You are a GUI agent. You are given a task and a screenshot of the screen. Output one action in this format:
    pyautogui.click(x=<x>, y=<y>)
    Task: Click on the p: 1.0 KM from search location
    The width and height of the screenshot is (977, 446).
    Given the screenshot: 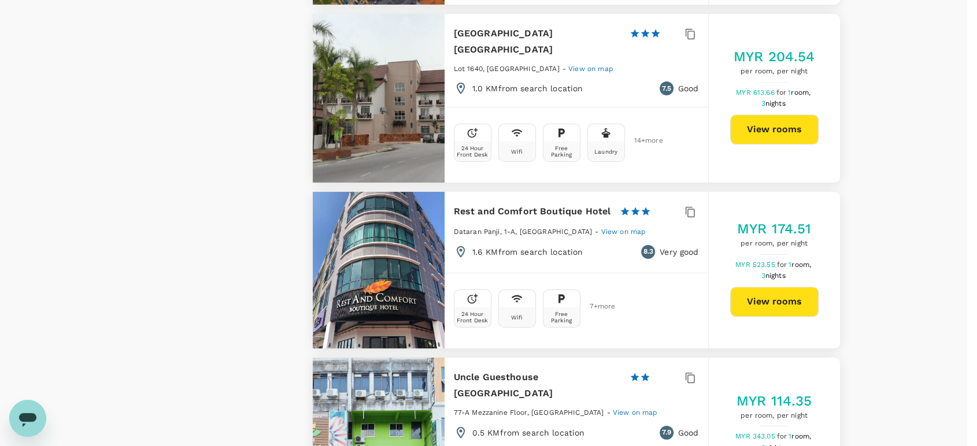 What is the action you would take?
    pyautogui.click(x=528, y=88)
    